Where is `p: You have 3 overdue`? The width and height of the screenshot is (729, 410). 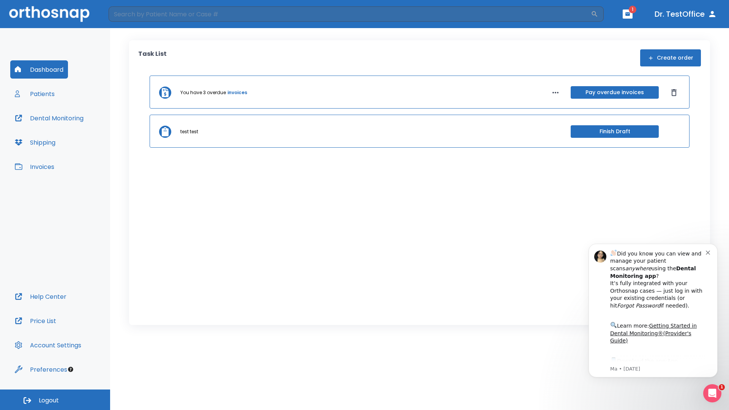 p: You have 3 overdue is located at coordinates (203, 93).